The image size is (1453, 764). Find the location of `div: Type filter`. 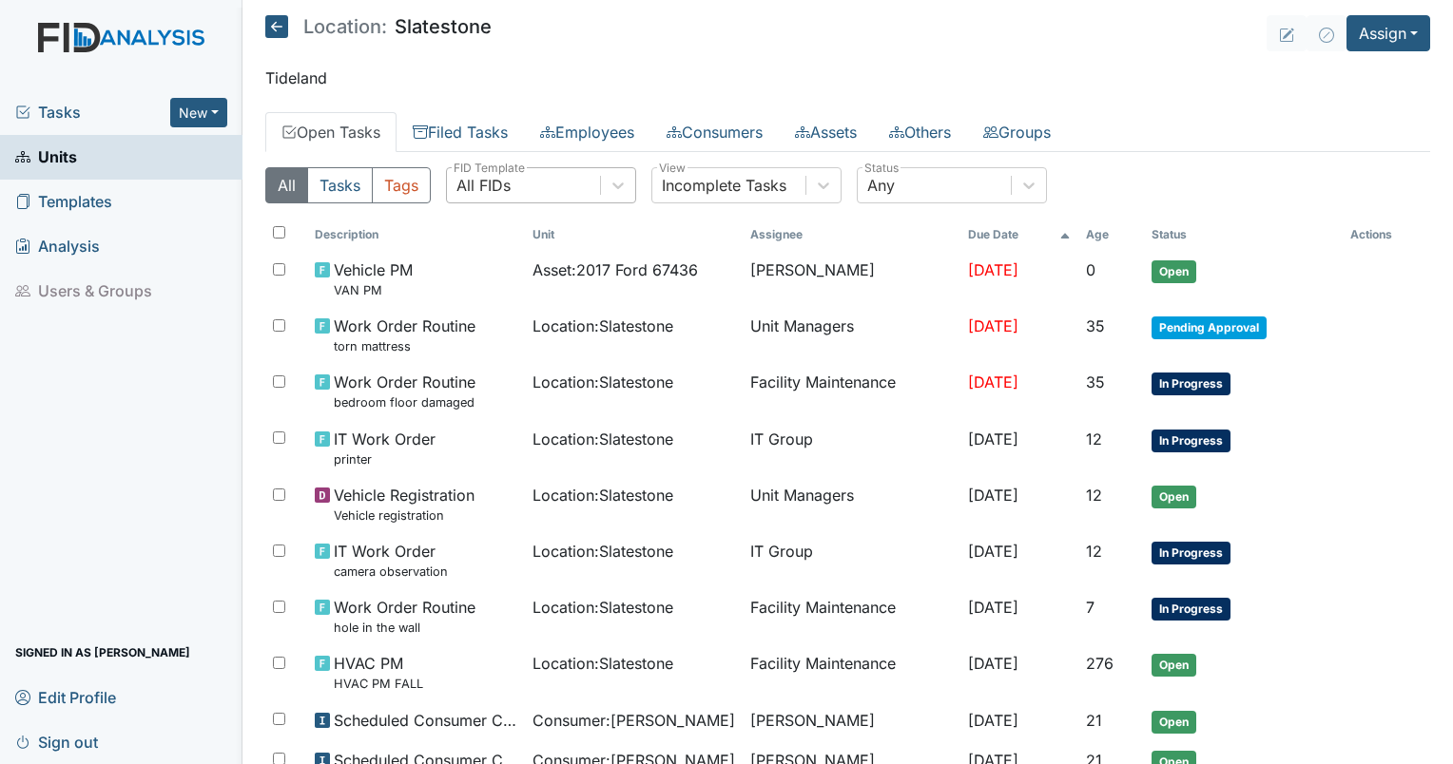

div: Type filter is located at coordinates (348, 185).